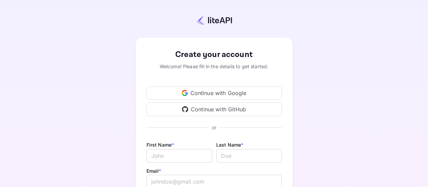 The width and height of the screenshot is (428, 187). I want to click on input: Doe, so click(249, 155).